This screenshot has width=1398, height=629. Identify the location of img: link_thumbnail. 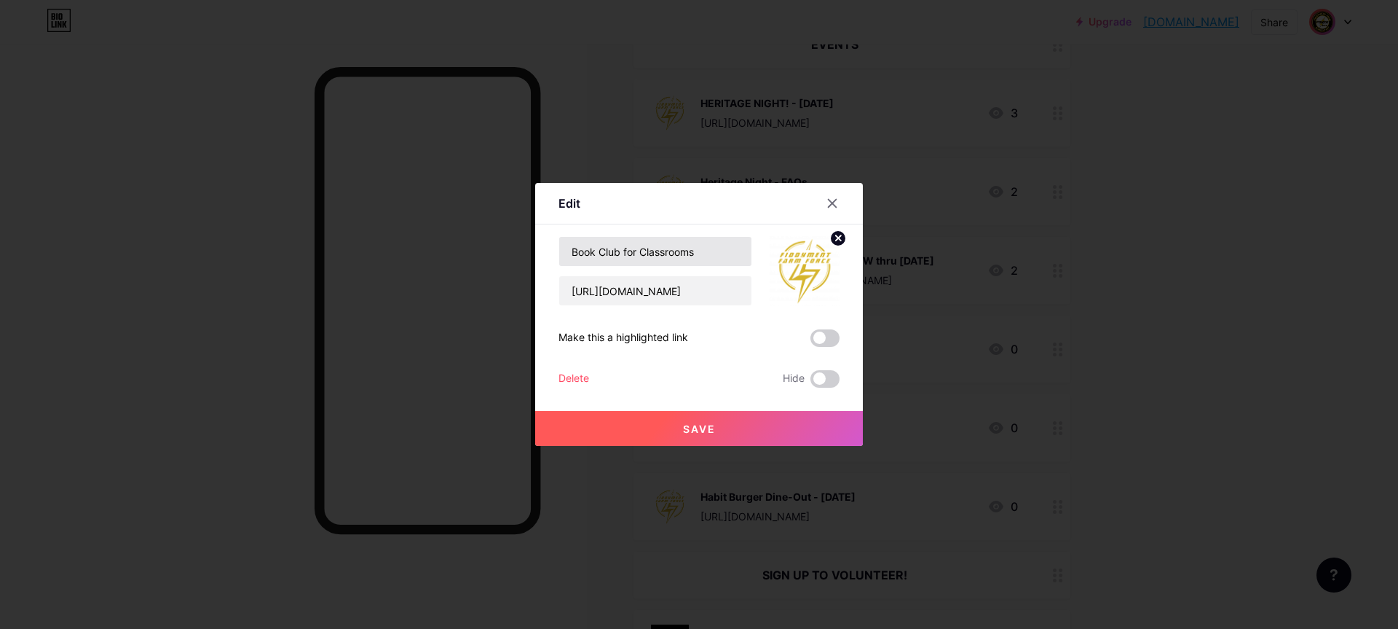
(805, 271).